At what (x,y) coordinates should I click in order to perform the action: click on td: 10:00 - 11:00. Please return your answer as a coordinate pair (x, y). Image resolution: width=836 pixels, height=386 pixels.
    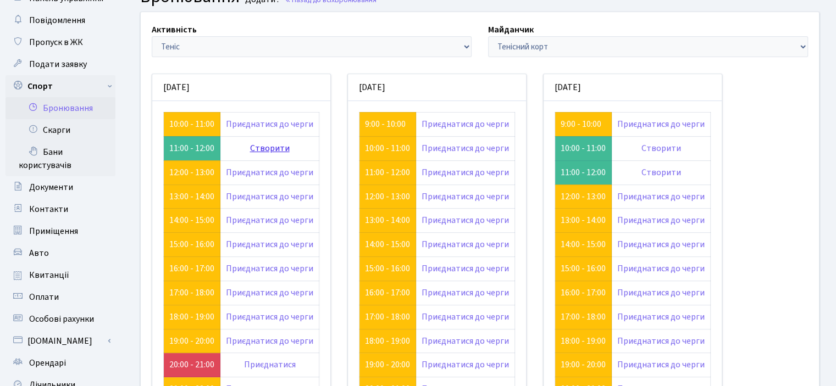
    Looking at the image, I should click on (583, 148).